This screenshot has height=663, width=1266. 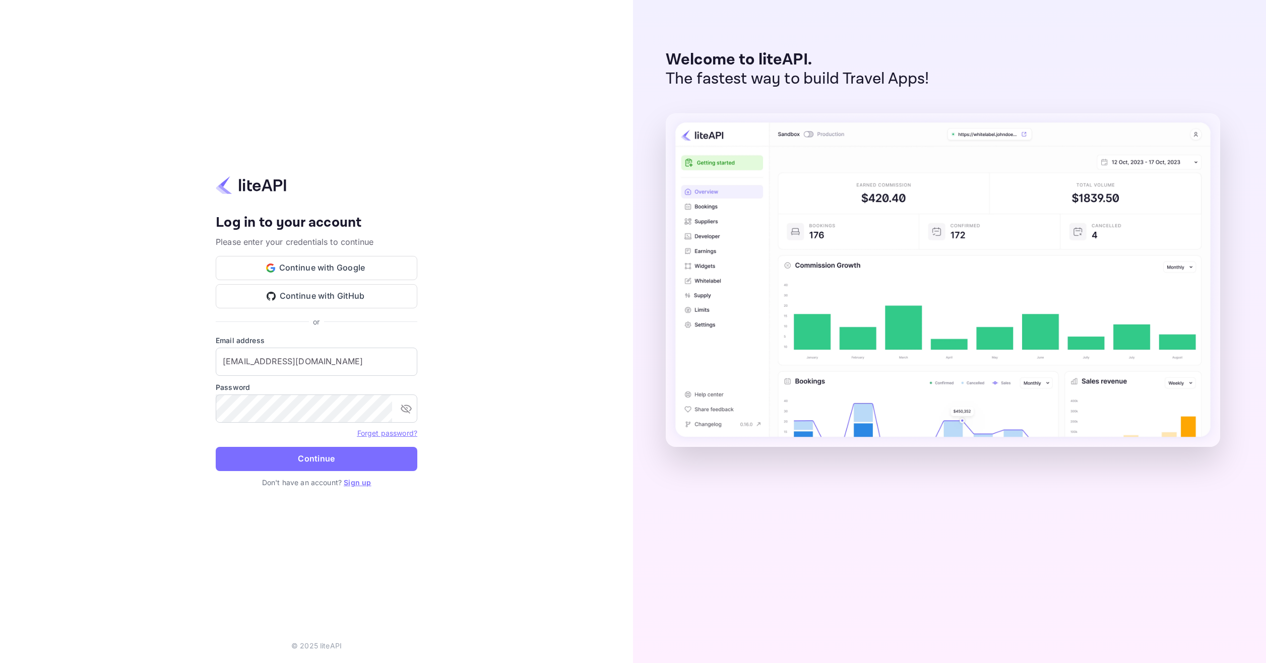 What do you see at coordinates (797, 79) in the screenshot?
I see `p: The fastest way to build Travel Apps!` at bounding box center [797, 79].